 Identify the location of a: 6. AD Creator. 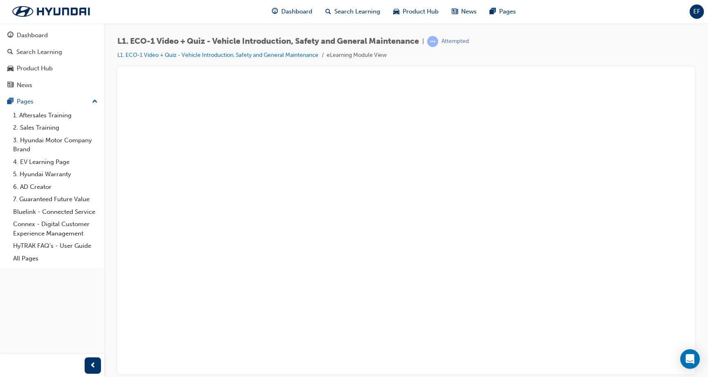
(55, 187).